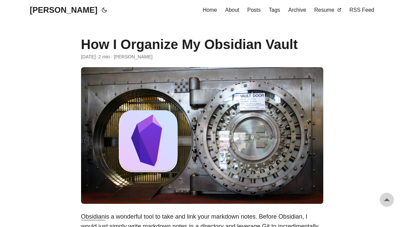 The height and width of the screenshot is (227, 404). What do you see at coordinates (324, 10) in the screenshot?
I see `span: Resume` at bounding box center [324, 10].